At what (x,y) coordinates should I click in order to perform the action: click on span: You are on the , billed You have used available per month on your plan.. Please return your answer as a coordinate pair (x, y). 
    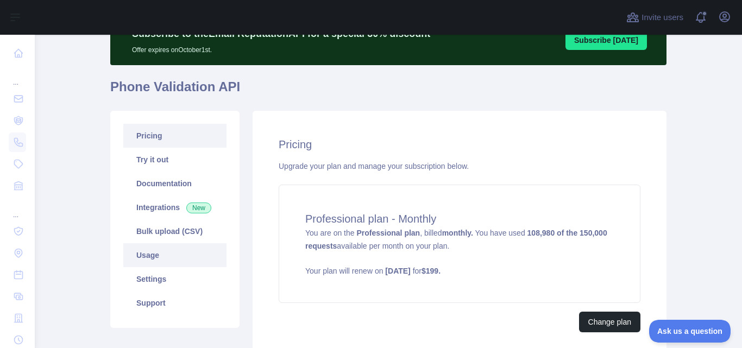
    Looking at the image, I should click on (460, 253).